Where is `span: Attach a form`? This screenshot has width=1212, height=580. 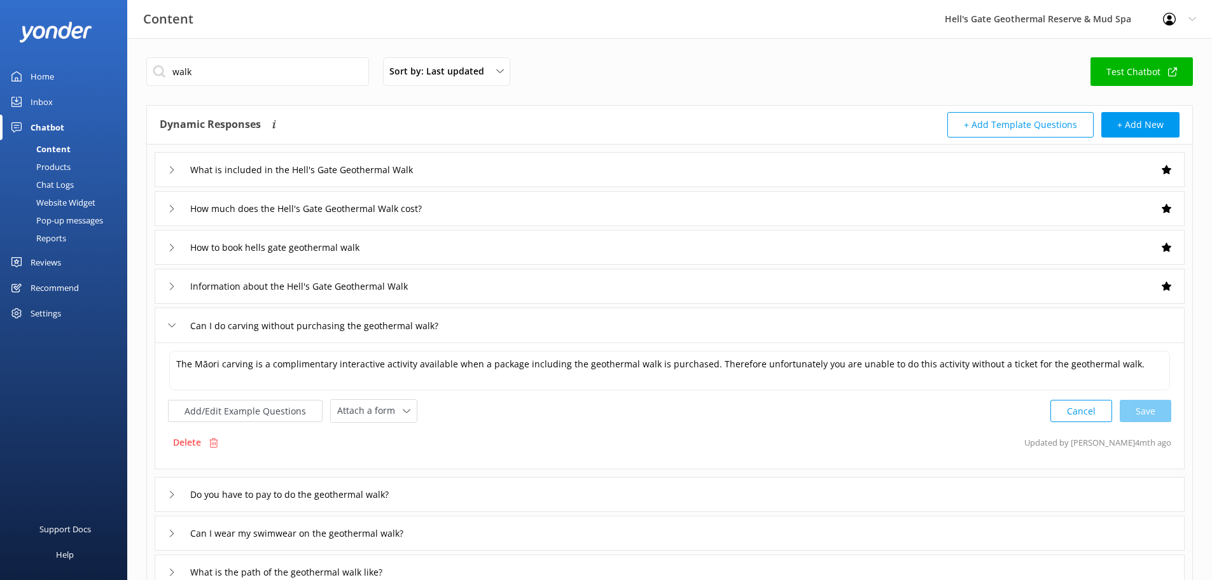
span: Attach a form is located at coordinates (370, 410).